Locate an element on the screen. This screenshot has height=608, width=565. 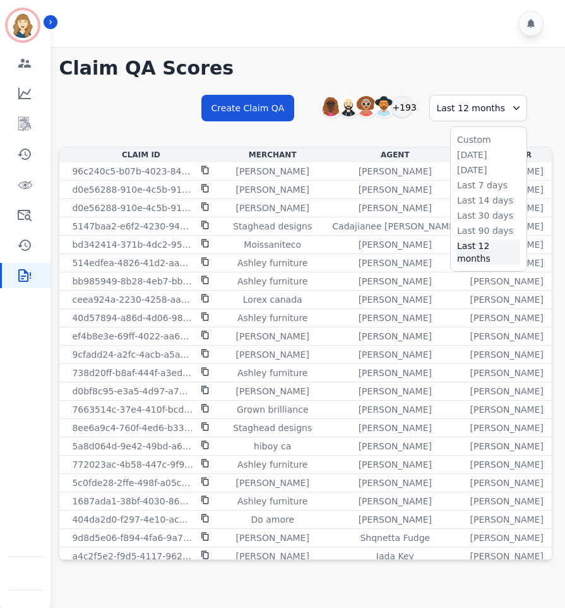
p: 5147baa2-e6f2-4230-9436-01703644e56d is located at coordinates (133, 226).